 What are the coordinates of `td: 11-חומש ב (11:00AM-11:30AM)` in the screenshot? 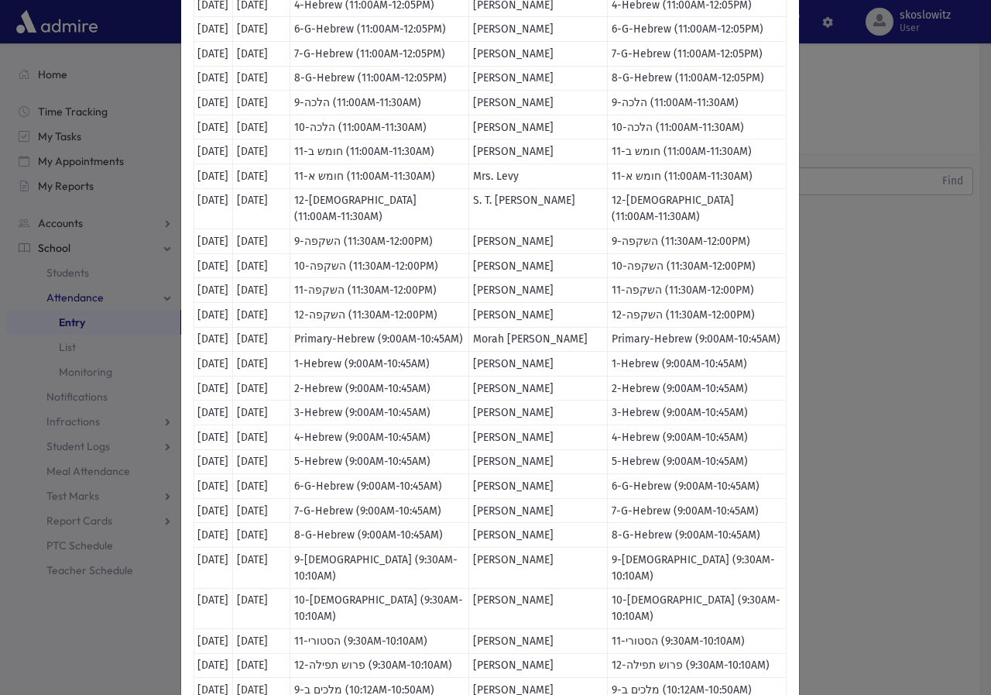 It's located at (379, 152).